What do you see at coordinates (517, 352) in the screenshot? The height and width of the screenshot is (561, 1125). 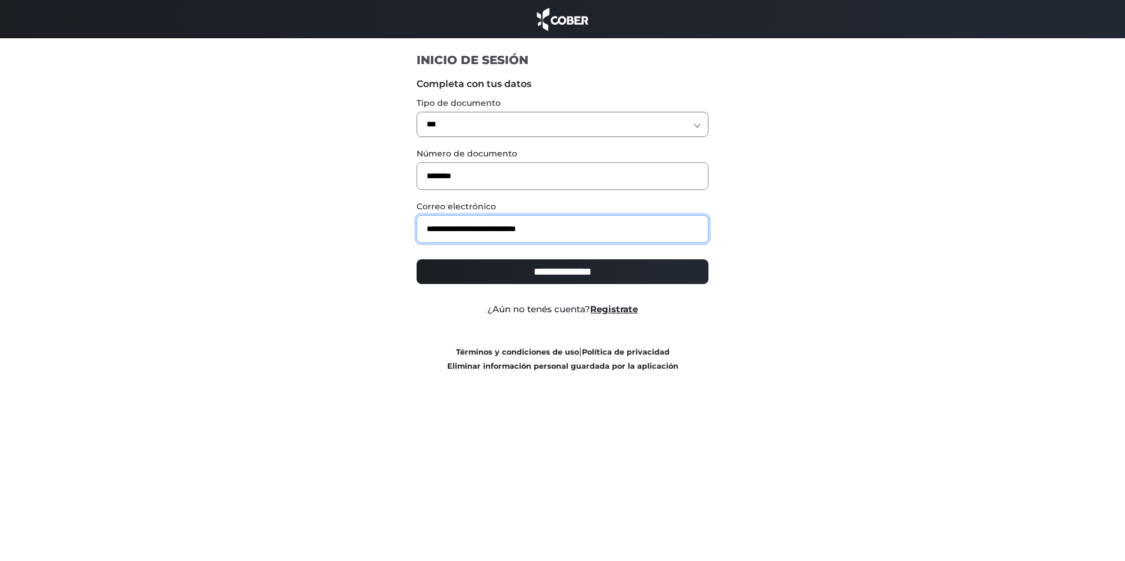 I see `a: Términos y condiciones de uso` at bounding box center [517, 352].